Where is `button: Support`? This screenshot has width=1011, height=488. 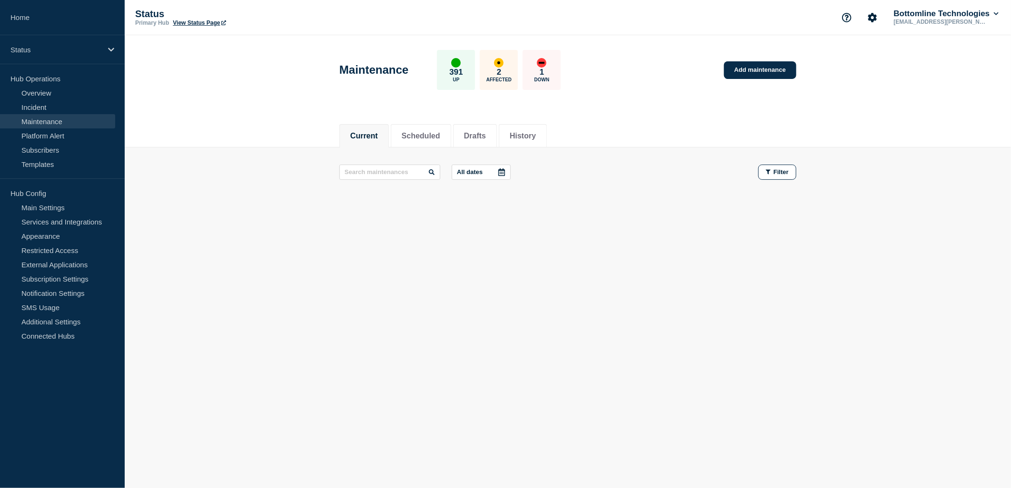
button: Support is located at coordinates (847, 18).